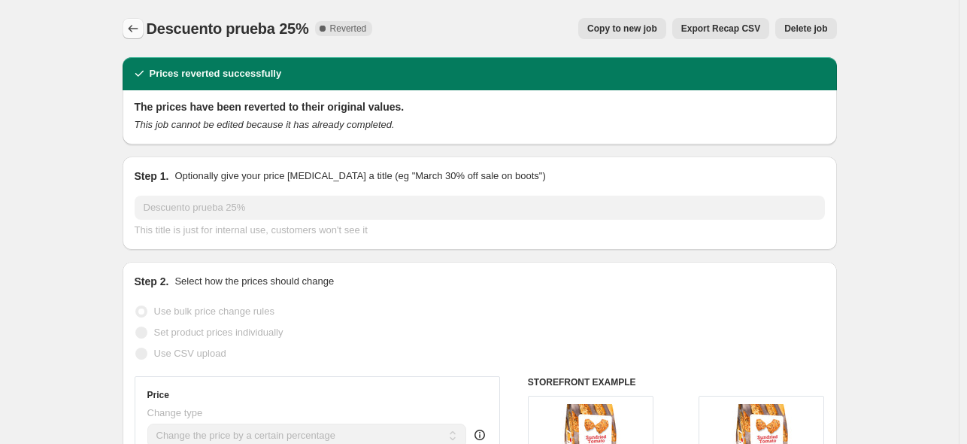  I want to click on span: Use CSV upload, so click(190, 353).